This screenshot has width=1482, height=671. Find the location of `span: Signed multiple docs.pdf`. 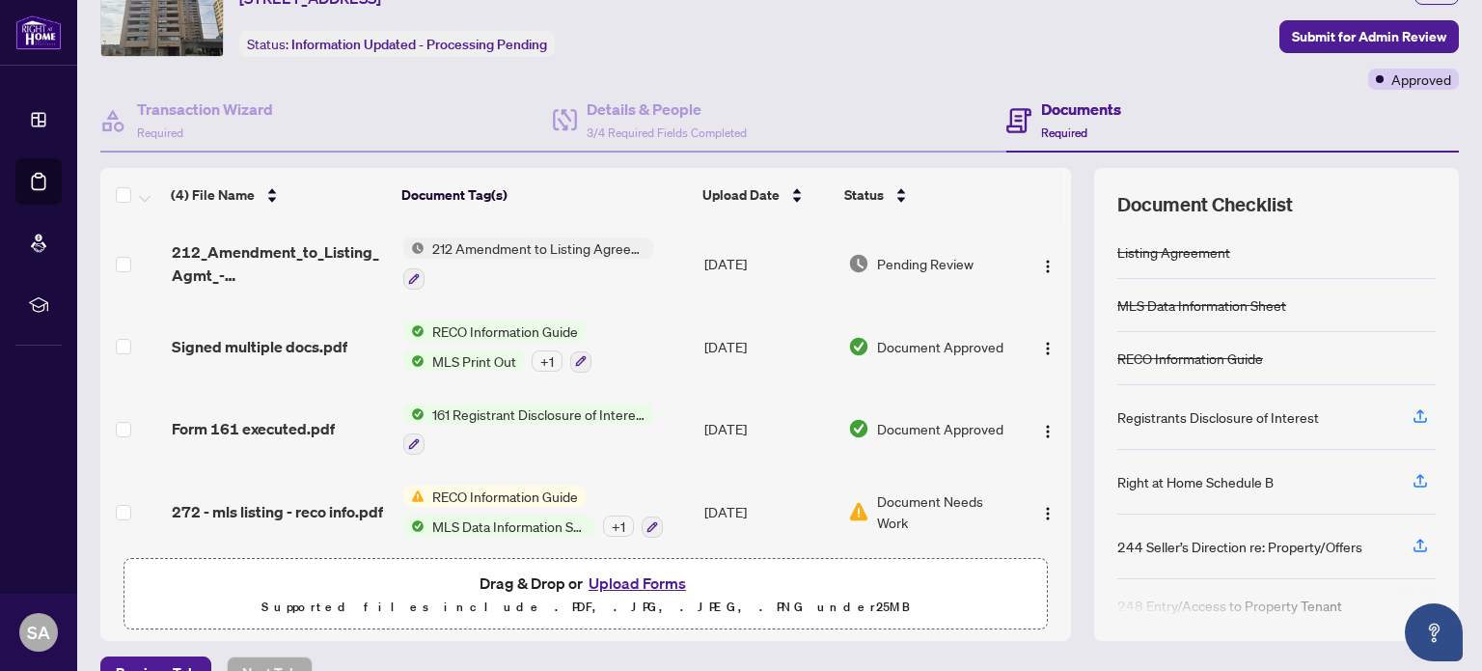

span: Signed multiple docs.pdf is located at coordinates (260, 346).